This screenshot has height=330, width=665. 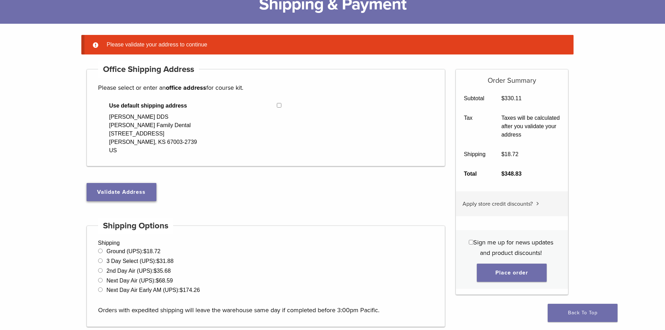 I want to click on td: Taxes will be calculated after you validate your address, so click(x=531, y=126).